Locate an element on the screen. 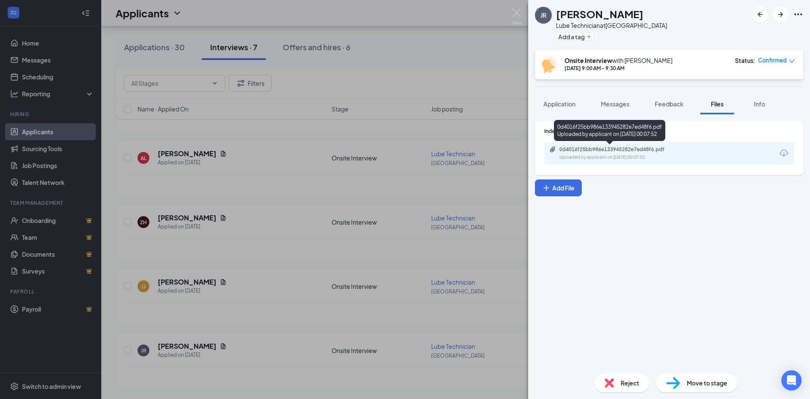 The width and height of the screenshot is (810, 399). span: Messages is located at coordinates (615, 104).